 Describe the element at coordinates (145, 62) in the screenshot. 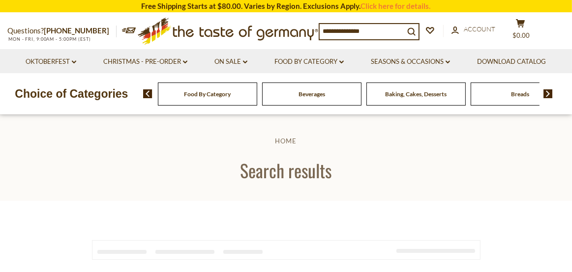

I see `a: Christmas - PRE-ORDER` at that location.